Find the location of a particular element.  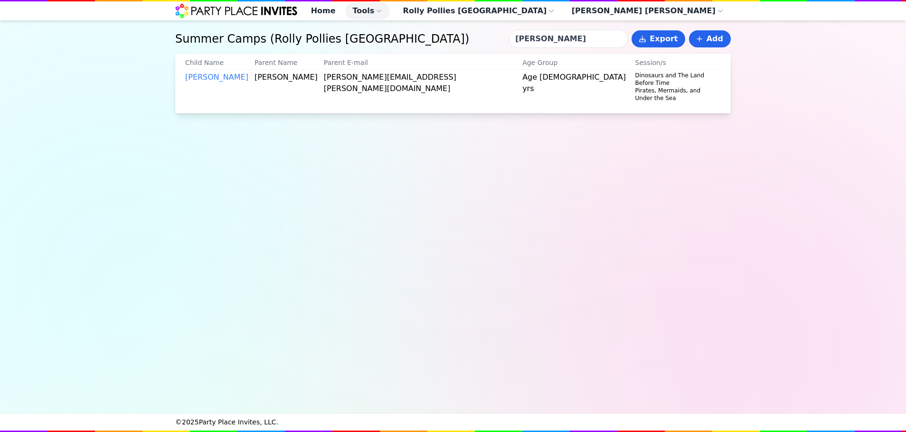

div: Pirates, Mermaids, and Under the Sea is located at coordinates (675, 94).